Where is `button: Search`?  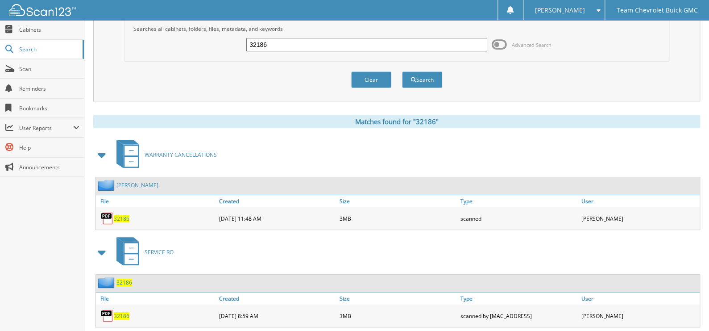
button: Search is located at coordinates (422, 79).